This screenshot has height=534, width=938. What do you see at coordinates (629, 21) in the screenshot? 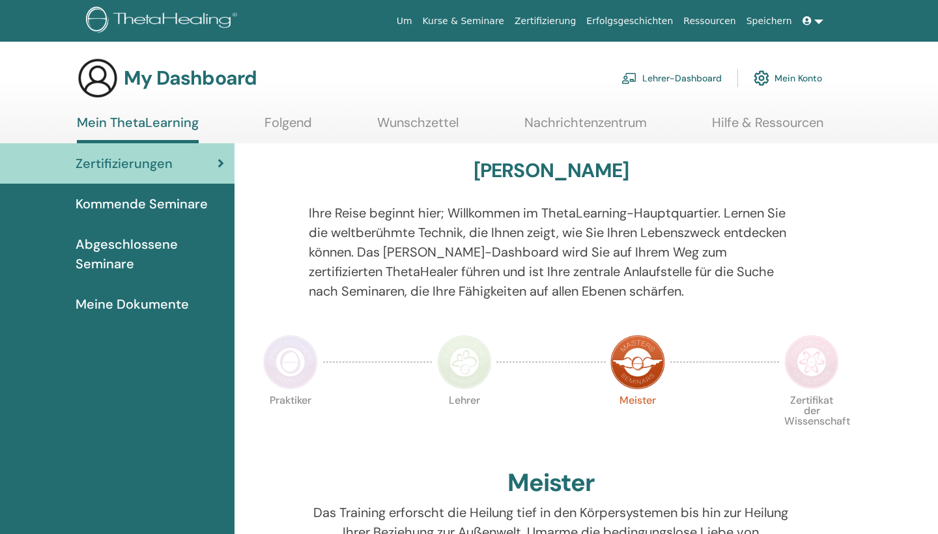
I see `a: Erfolgsgeschichten` at bounding box center [629, 21].